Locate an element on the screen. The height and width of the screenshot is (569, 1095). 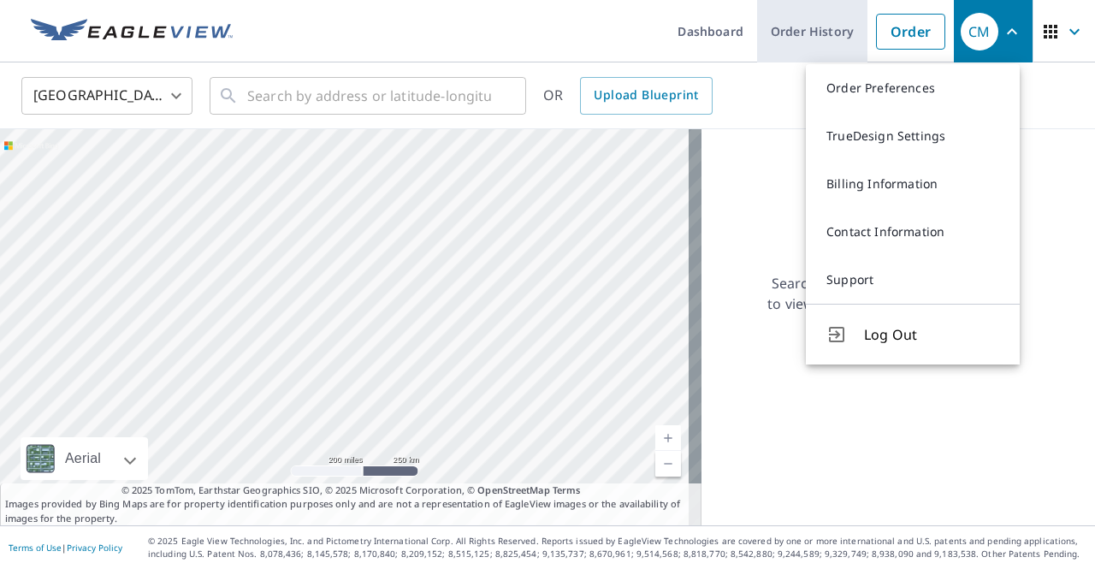
a: Current Level 5, Zoom In is located at coordinates (668, 438).